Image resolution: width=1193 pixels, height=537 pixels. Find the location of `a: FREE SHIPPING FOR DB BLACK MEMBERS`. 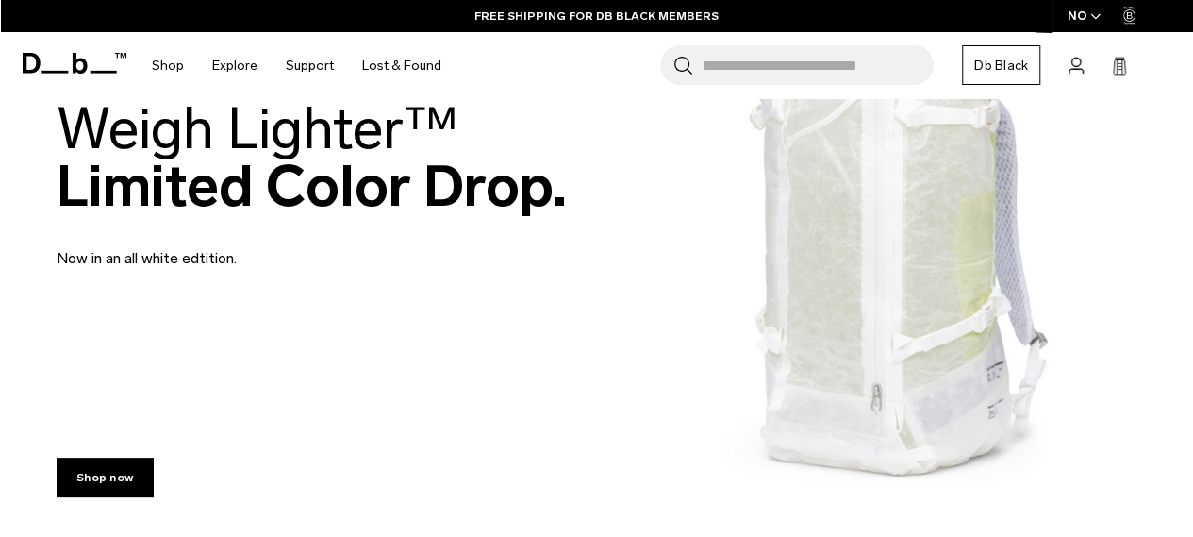

a: FREE SHIPPING FOR DB BLACK MEMBERS is located at coordinates (596, 16).